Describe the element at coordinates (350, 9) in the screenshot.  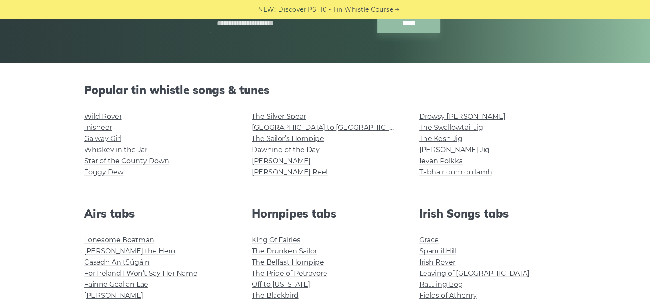
I see `a: PST10 - Tin Whistle Course` at that location.